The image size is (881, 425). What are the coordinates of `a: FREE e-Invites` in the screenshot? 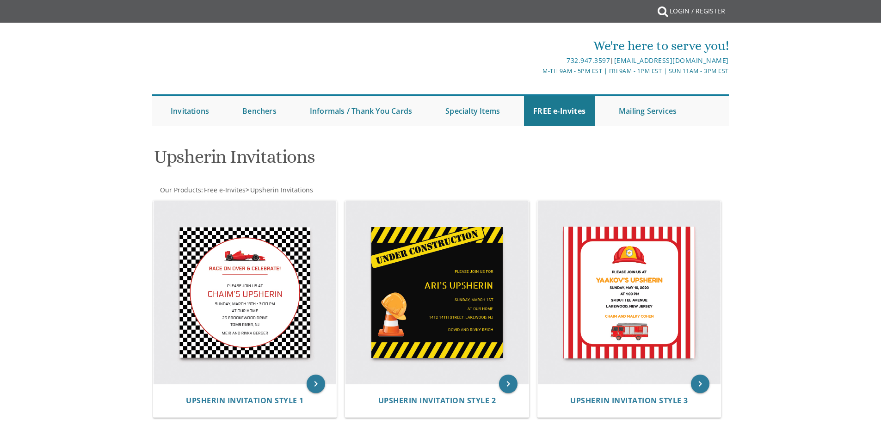 It's located at (559, 111).